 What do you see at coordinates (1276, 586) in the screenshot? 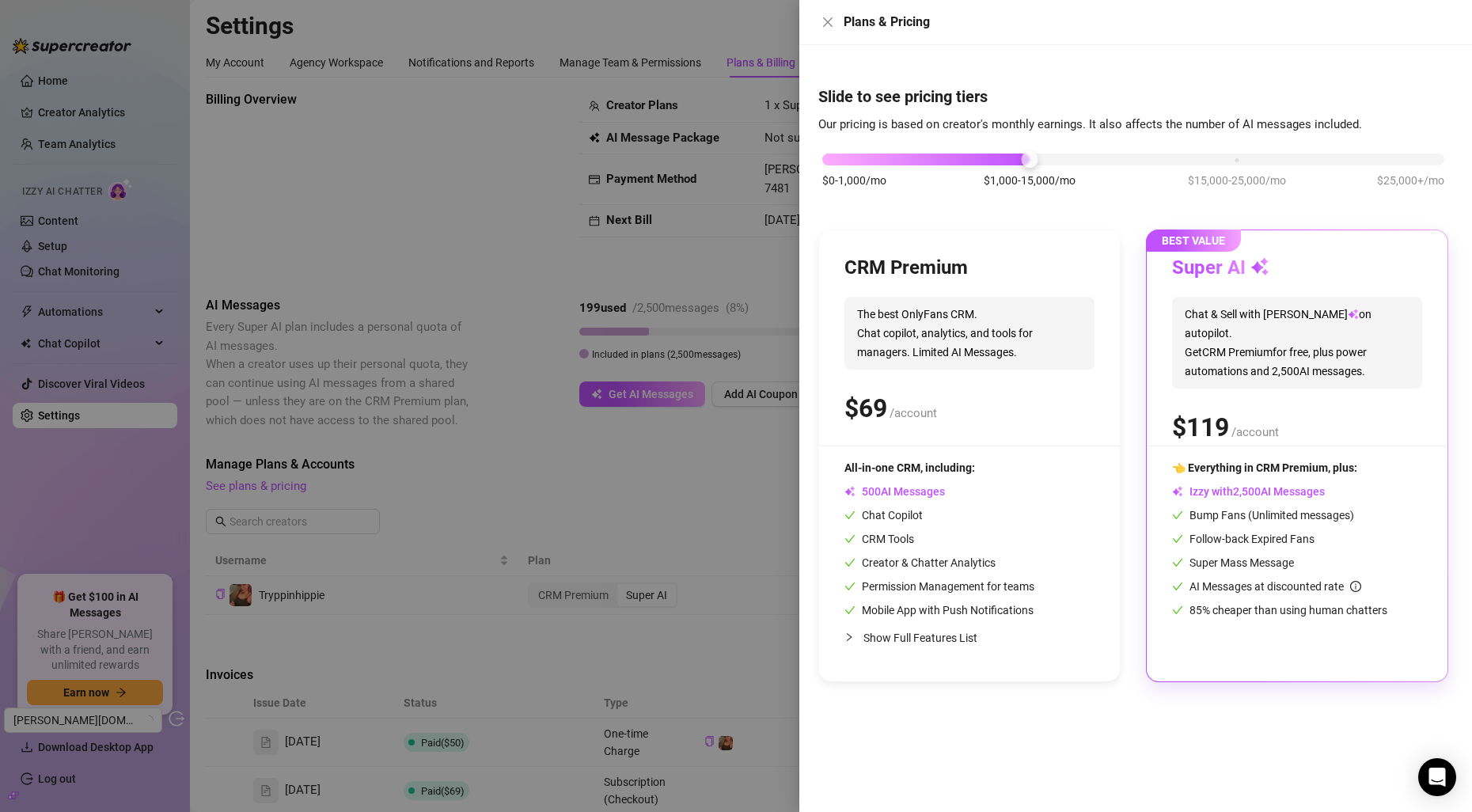
I see `span: AI Messages at discounted rate` at bounding box center [1276, 586].